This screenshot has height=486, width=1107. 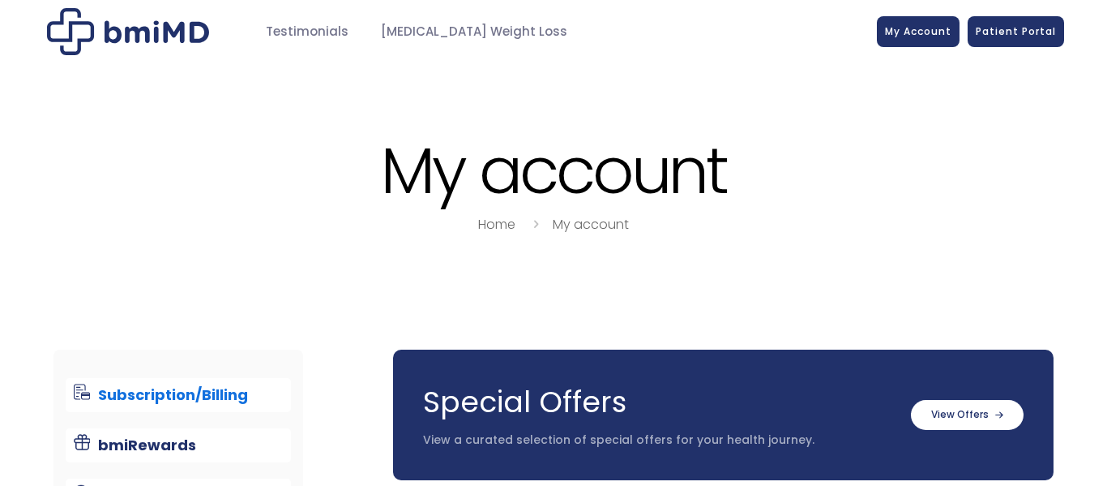 I want to click on h3: Special Offers, so click(x=659, y=402).